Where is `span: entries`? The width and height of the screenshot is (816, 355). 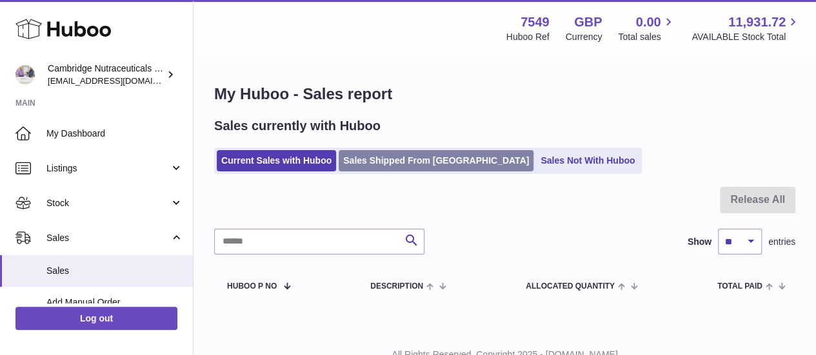
span: entries is located at coordinates (782, 242).